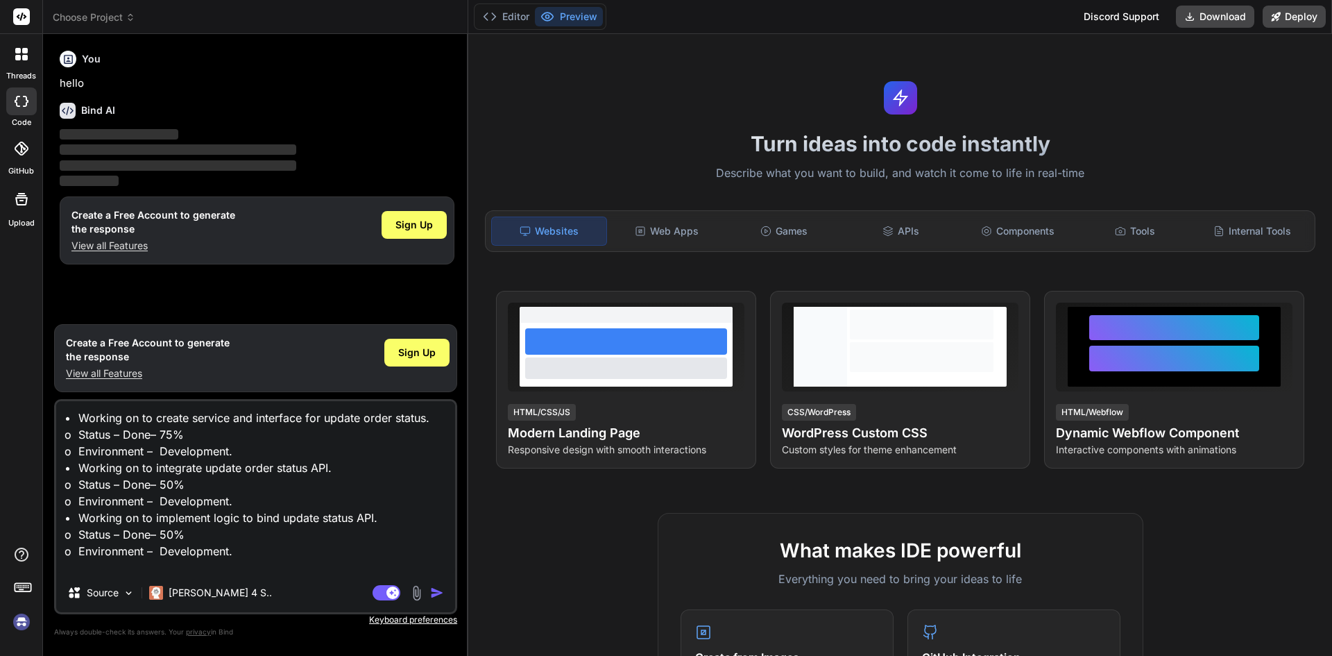 The image size is (1332, 656). I want to click on button: Editor, so click(506, 17).